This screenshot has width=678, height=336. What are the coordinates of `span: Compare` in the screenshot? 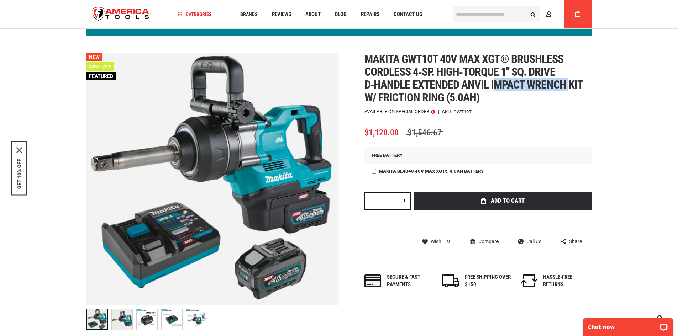 It's located at (488, 242).